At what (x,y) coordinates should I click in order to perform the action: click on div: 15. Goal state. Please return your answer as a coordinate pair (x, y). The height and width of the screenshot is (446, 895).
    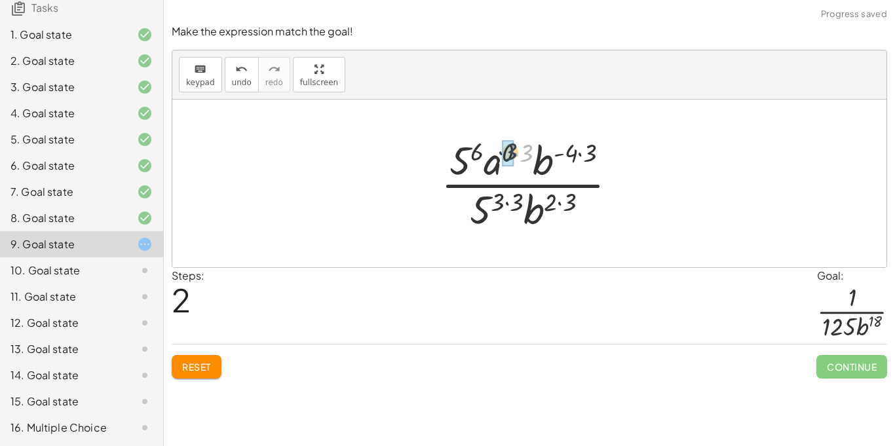
    Looking at the image, I should click on (63, 402).